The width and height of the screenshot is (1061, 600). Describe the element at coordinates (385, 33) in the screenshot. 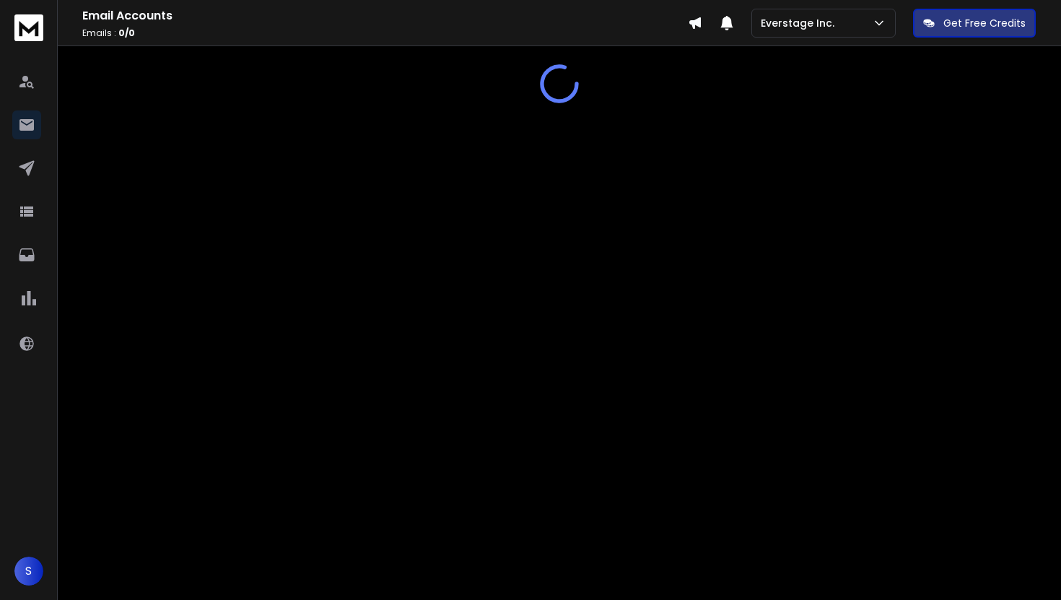

I see `p: Emails :` at that location.